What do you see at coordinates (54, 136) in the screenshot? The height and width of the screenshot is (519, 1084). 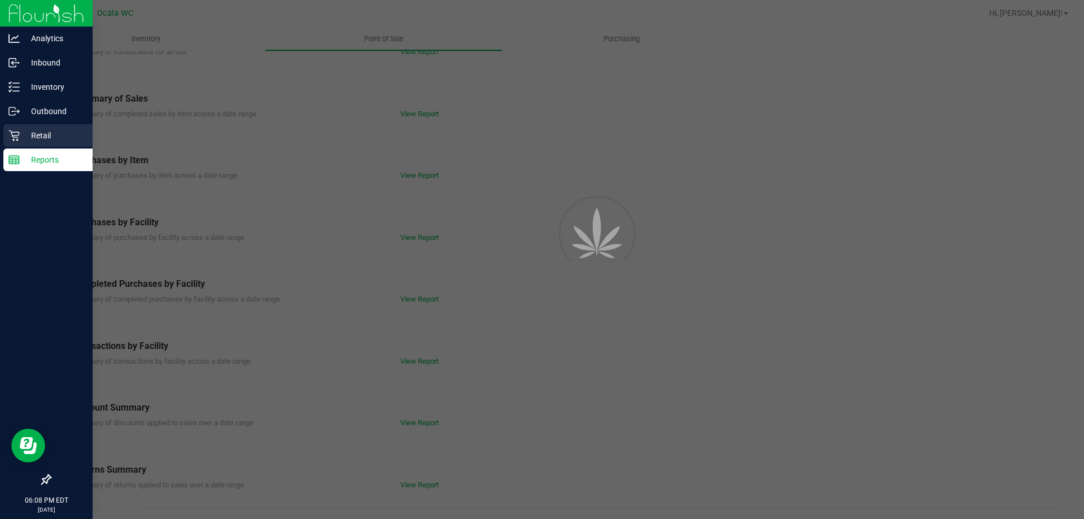 I see `p: Retail` at bounding box center [54, 136].